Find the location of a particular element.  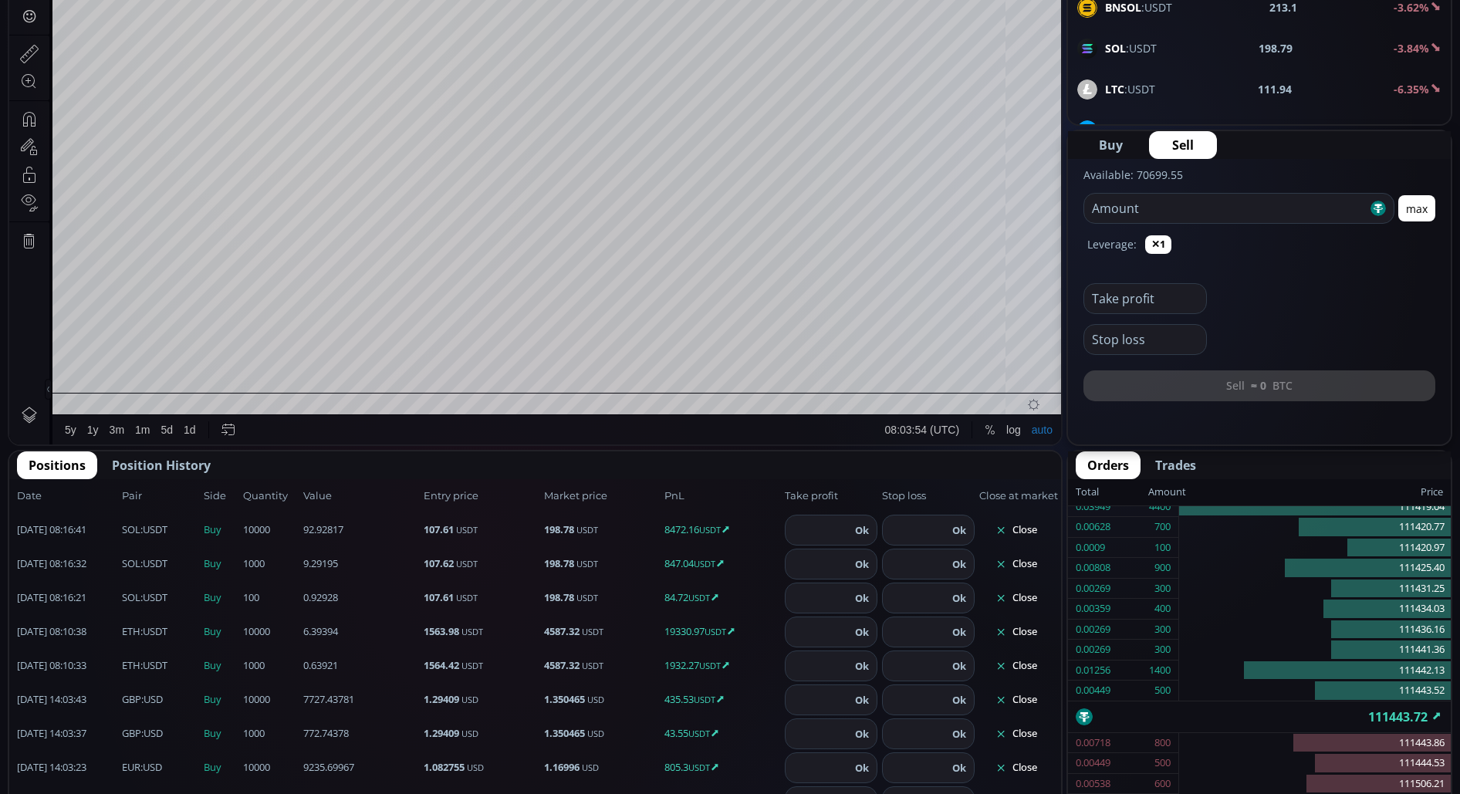

div: Market open is located at coordinates (164, 42).